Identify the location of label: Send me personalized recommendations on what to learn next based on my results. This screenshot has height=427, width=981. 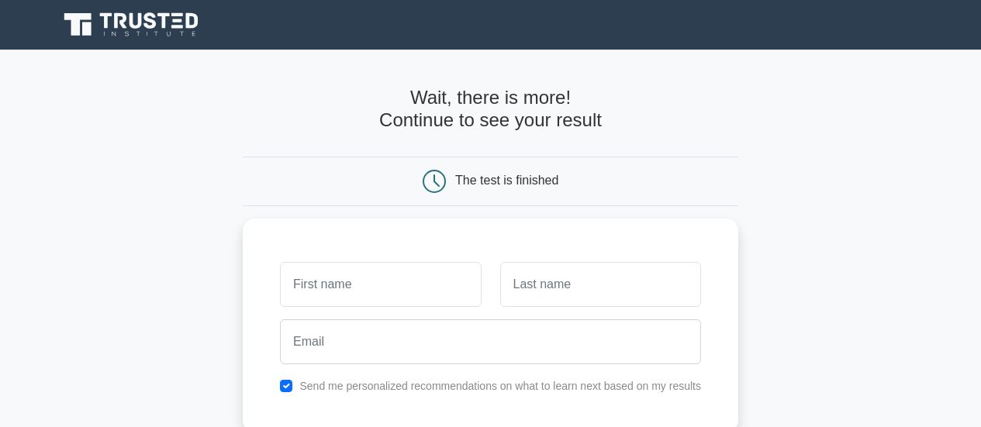
(500, 386).